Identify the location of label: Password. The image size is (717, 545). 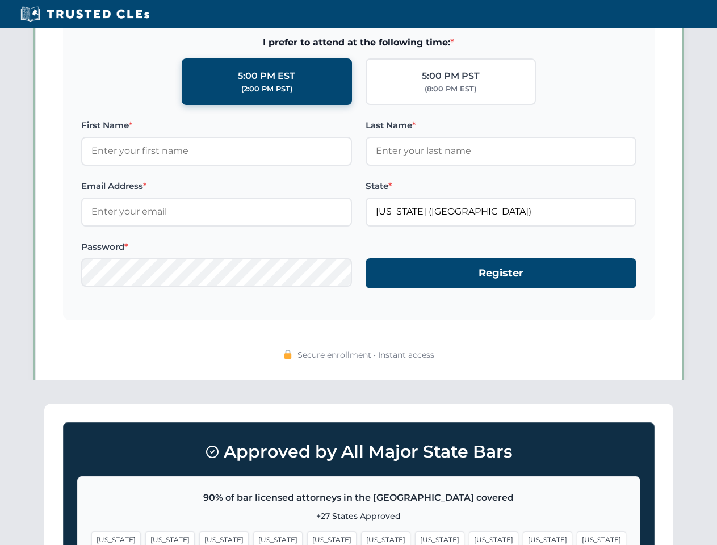
(216, 247).